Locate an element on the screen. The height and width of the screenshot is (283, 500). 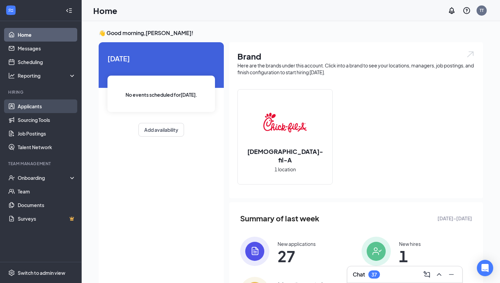
span: 1 is located at coordinates (410, 256).